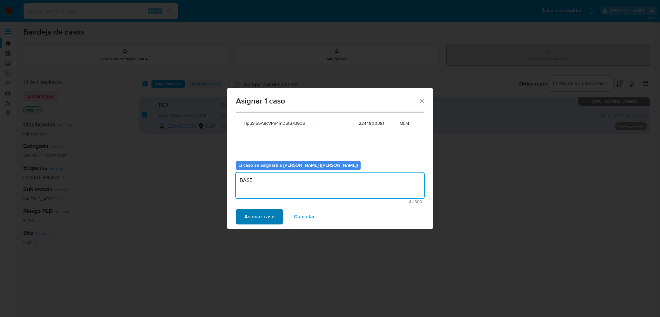 This screenshot has height=317, width=660. What do you see at coordinates (259, 216) in the screenshot?
I see `button: Asignar caso` at bounding box center [259, 216].